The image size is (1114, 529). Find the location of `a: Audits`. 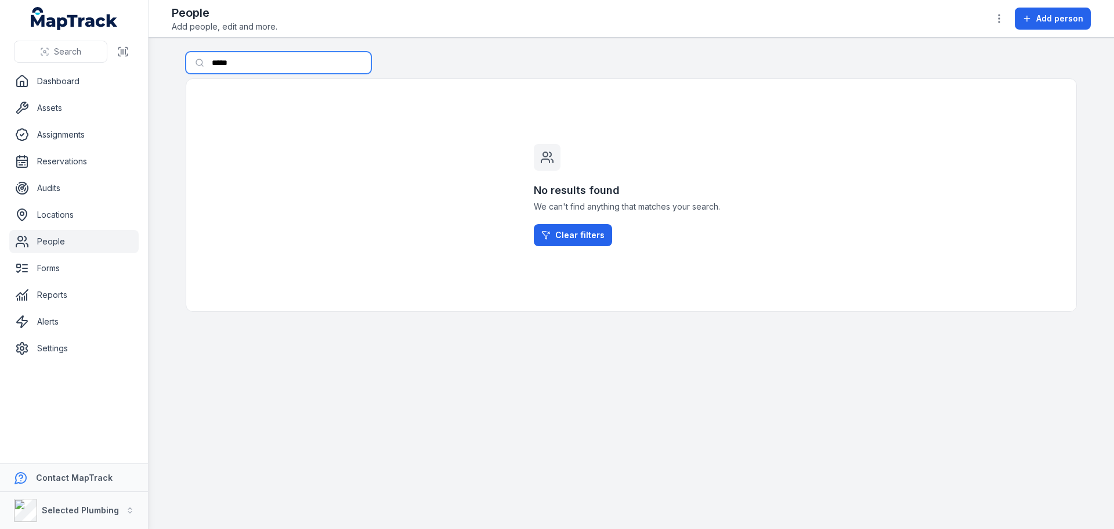

a: Audits is located at coordinates (74, 188).